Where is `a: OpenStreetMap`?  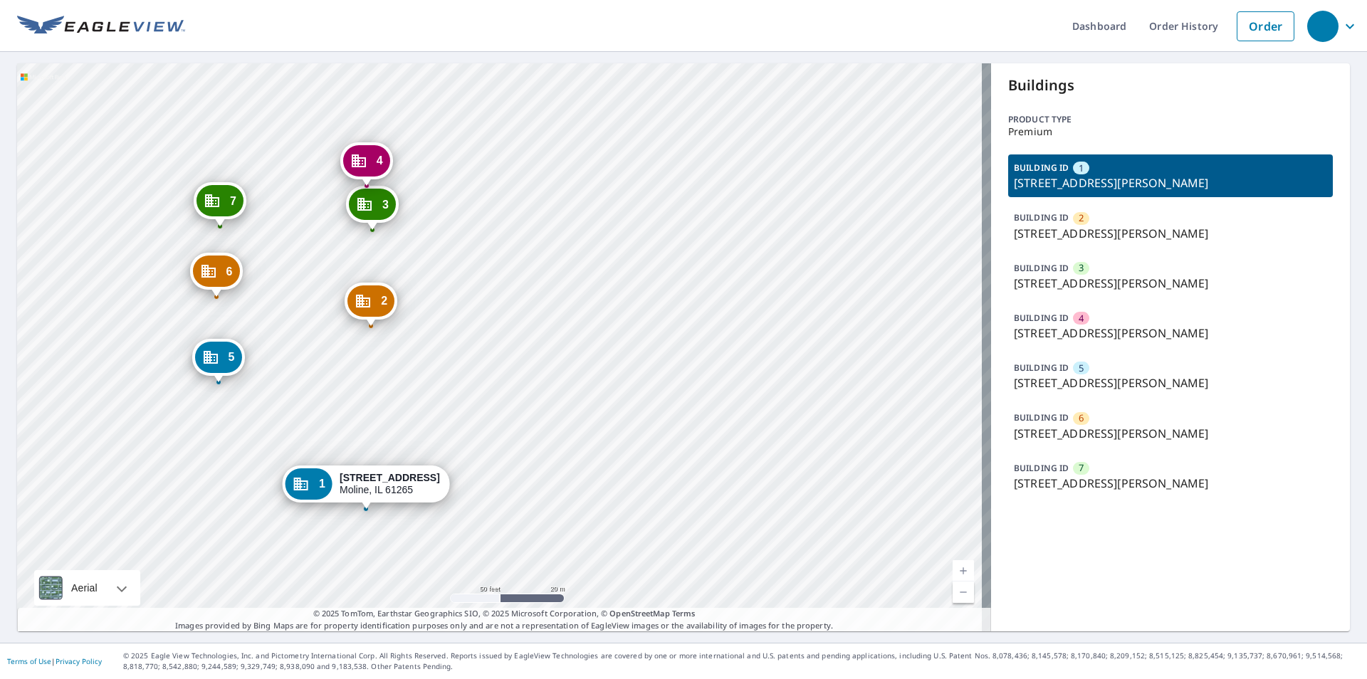 a: OpenStreetMap is located at coordinates (640, 613).